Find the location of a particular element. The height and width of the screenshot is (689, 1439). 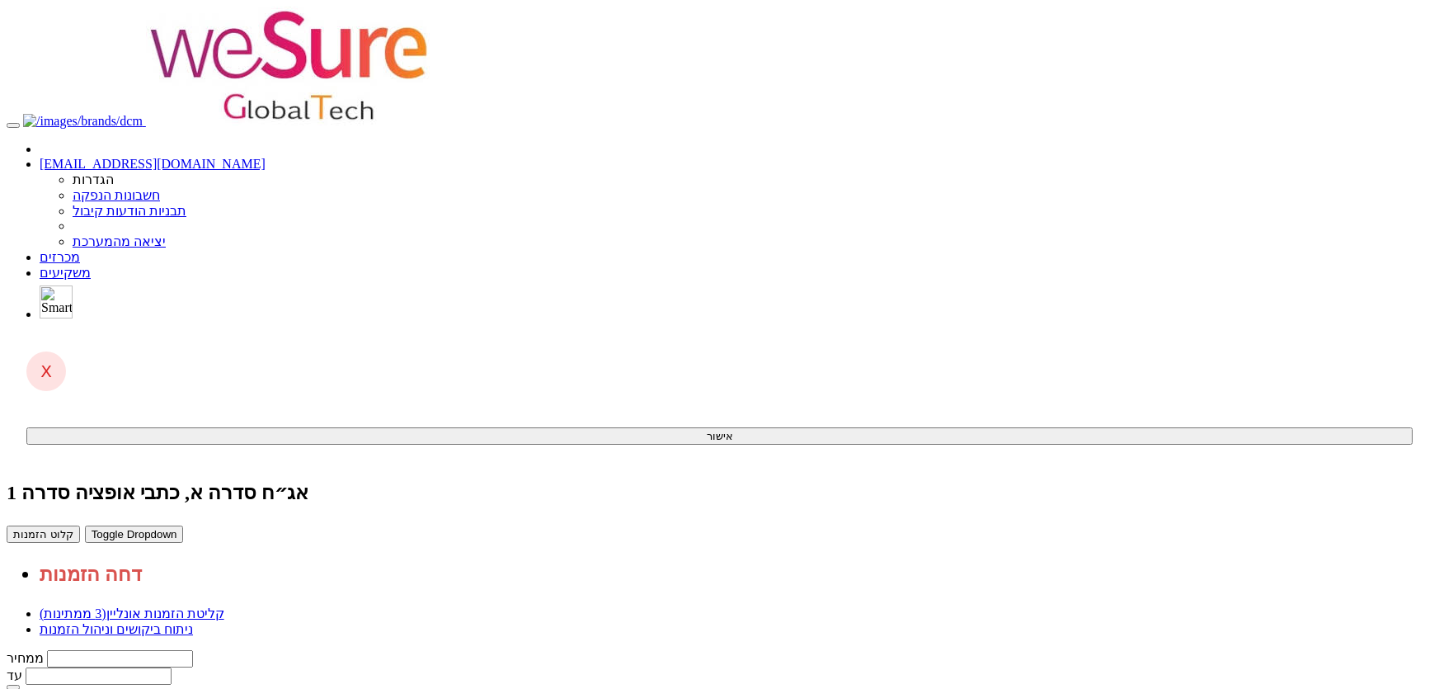

a: קליטת הזמנות אונליין(3 ממתינות) is located at coordinates (132, 613).